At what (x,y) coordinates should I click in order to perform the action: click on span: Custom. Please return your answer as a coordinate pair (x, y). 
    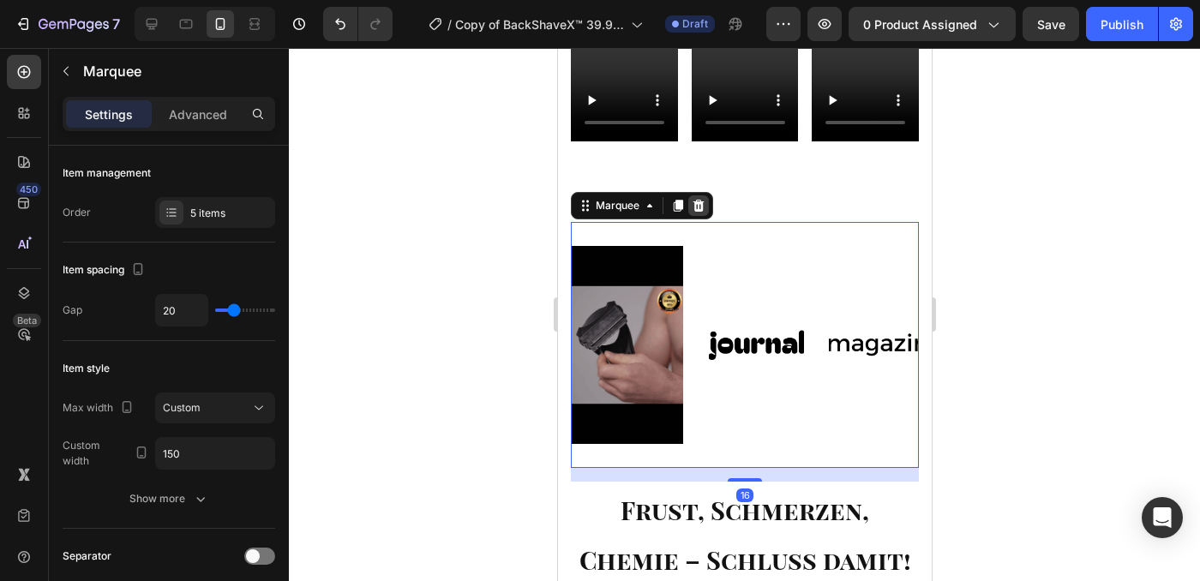
    Looking at the image, I should click on (182, 407).